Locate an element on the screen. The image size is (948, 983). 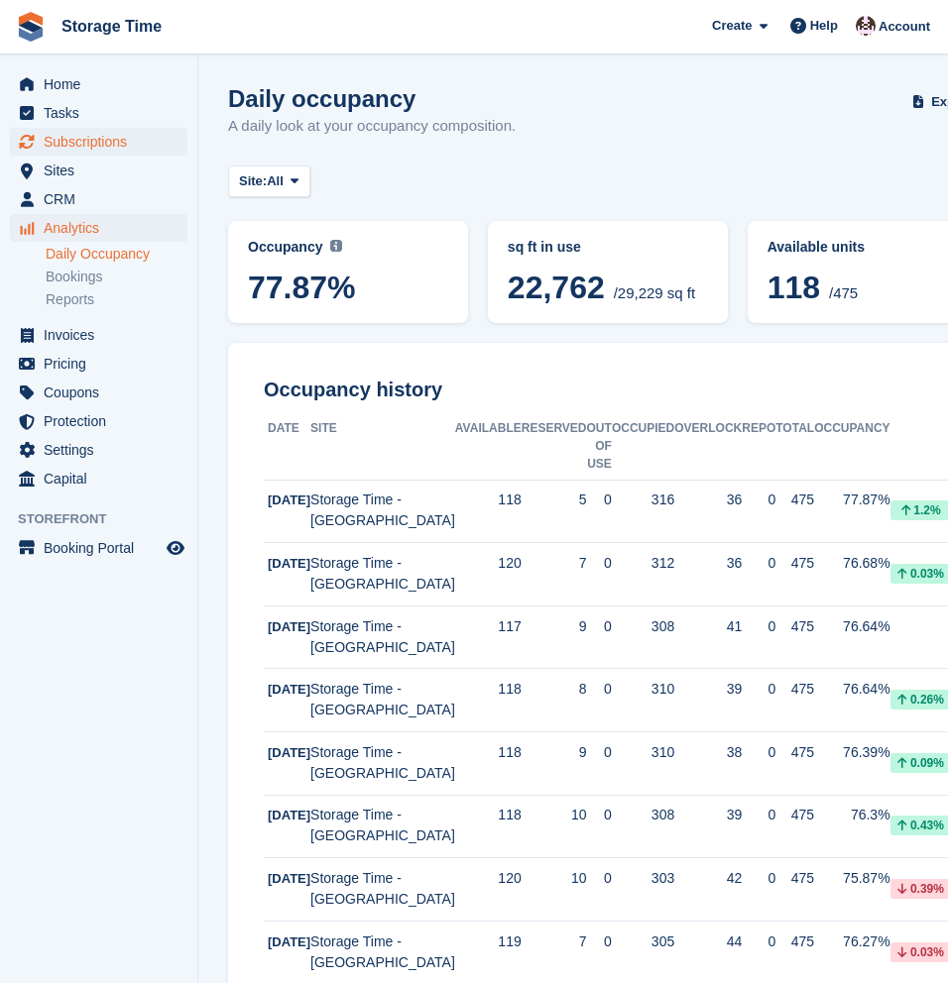
div: 312 is located at coordinates (642, 563).